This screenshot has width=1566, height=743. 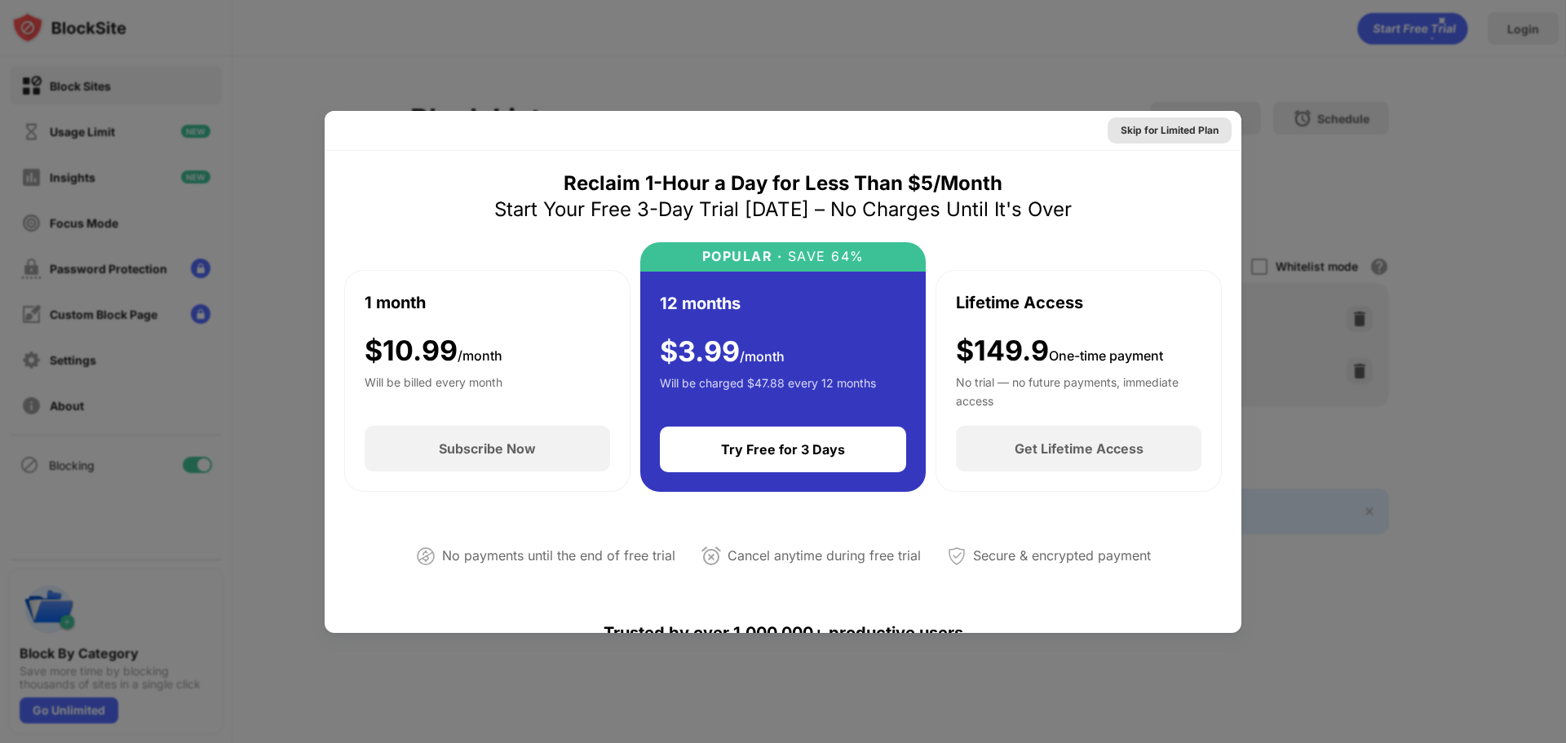 What do you see at coordinates (487, 449) in the screenshot?
I see `div: Subscribe Now` at bounding box center [487, 449].